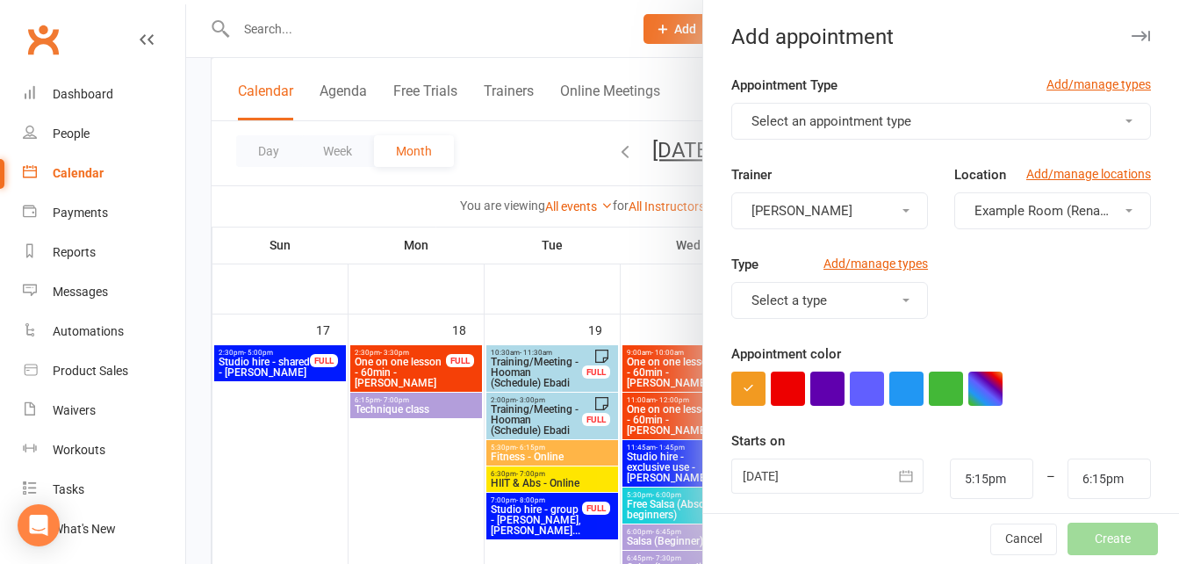 The height and width of the screenshot is (564, 1179). What do you see at coordinates (104, 252) in the screenshot?
I see `a: Reports` at bounding box center [104, 252].